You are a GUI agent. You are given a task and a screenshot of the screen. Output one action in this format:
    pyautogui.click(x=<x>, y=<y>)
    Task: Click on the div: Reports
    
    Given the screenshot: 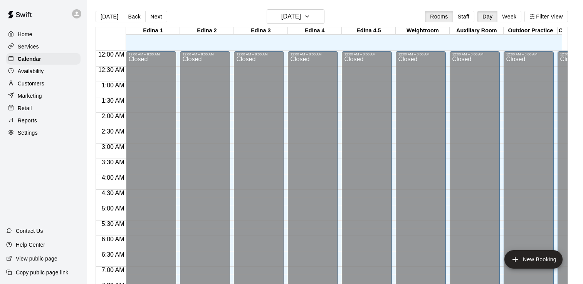 What is the action you would take?
    pyautogui.click(x=43, y=121)
    